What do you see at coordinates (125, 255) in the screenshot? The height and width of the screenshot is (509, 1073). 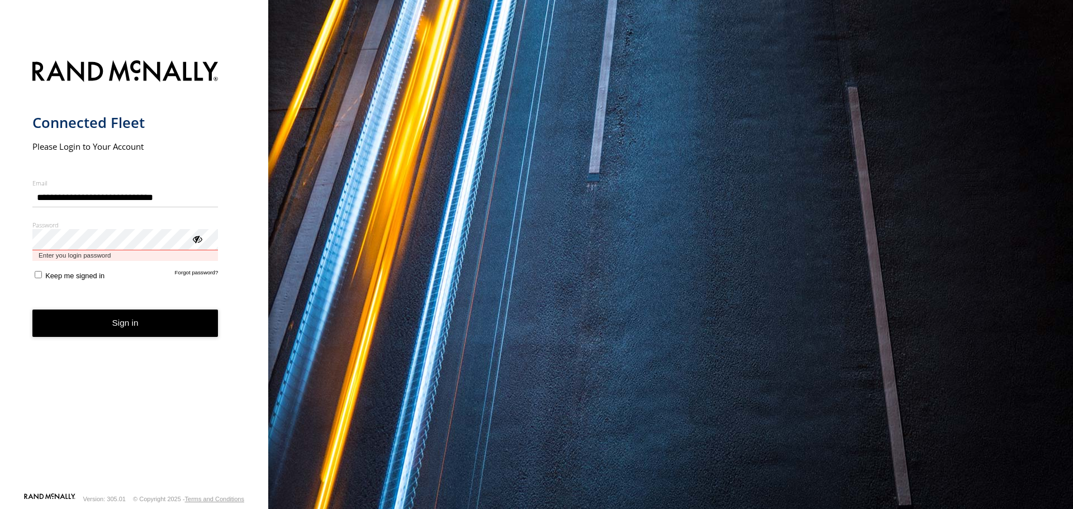 I see `span: Enter you login password` at bounding box center [125, 255].